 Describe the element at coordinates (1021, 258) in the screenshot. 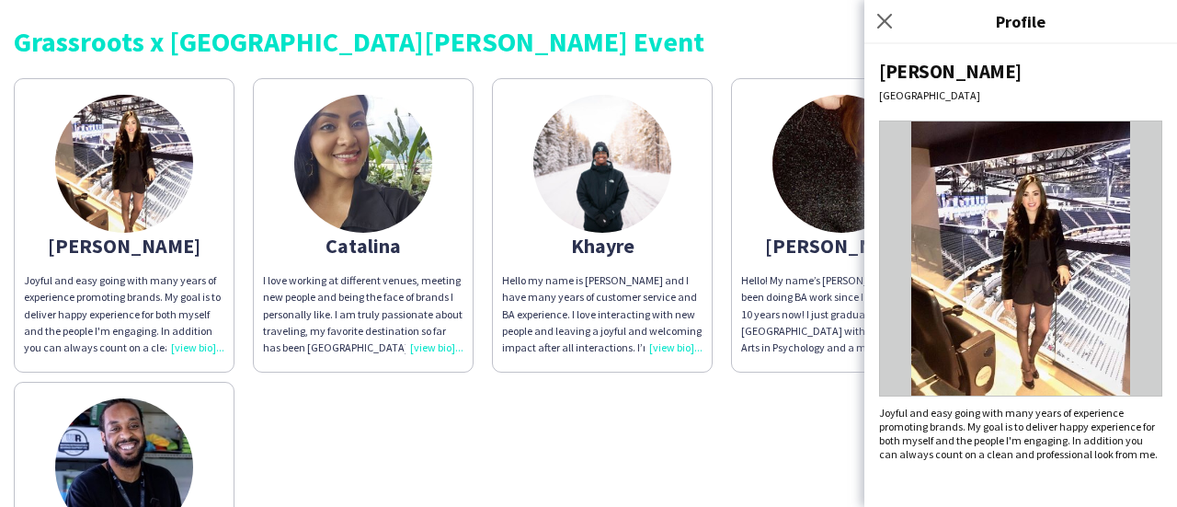

I see `img: Crew avatar or photo` at that location.